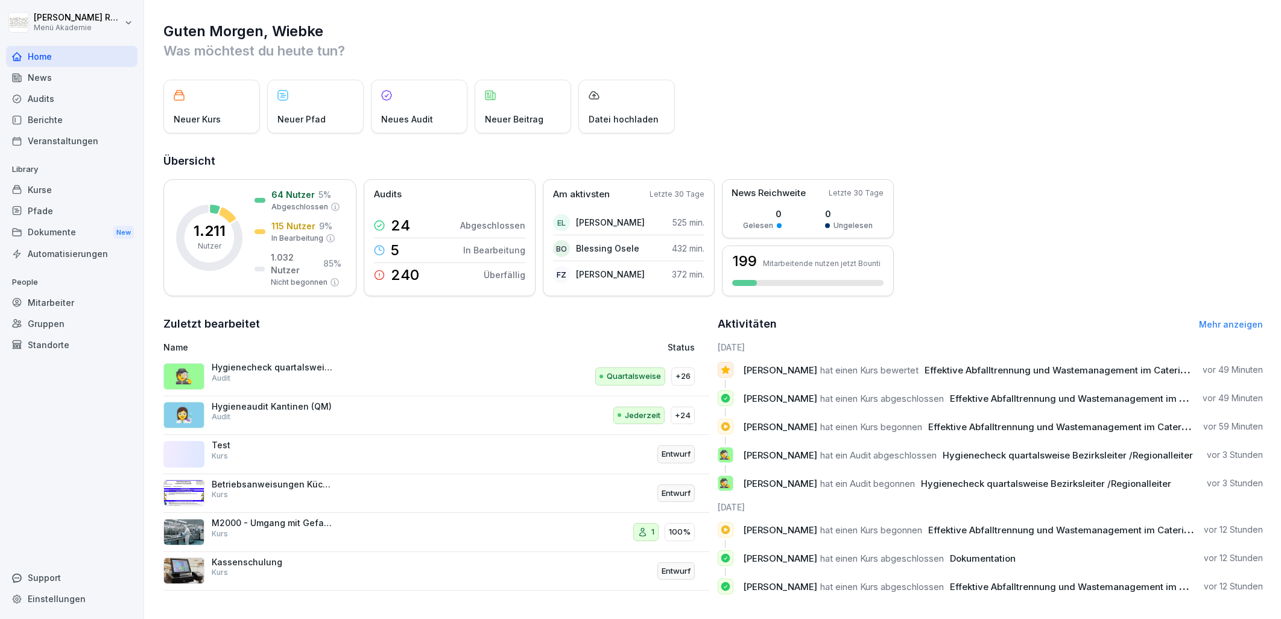 The width and height of the screenshot is (1281, 619). Describe the element at coordinates (272, 406) in the screenshot. I see `p: Hygieneaudit Kantinen (QM)` at that location.